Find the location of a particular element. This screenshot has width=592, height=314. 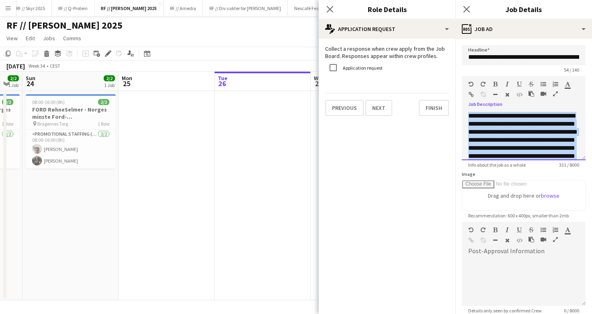

span: Bragernes Torg is located at coordinates (53, 123).